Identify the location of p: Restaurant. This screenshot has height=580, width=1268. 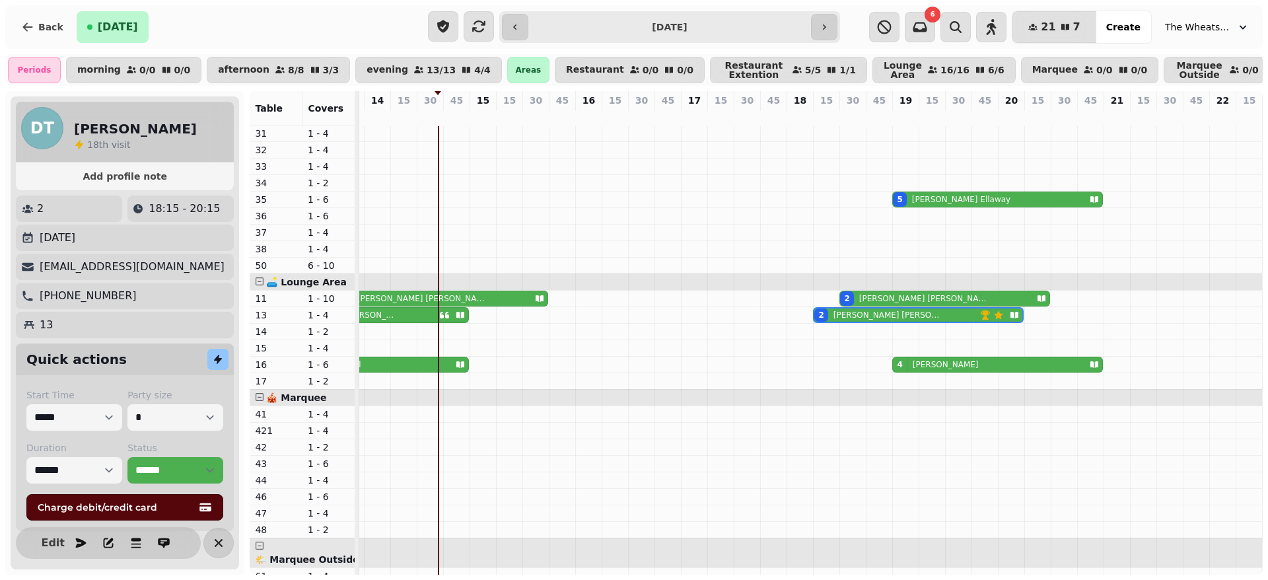
(595, 70).